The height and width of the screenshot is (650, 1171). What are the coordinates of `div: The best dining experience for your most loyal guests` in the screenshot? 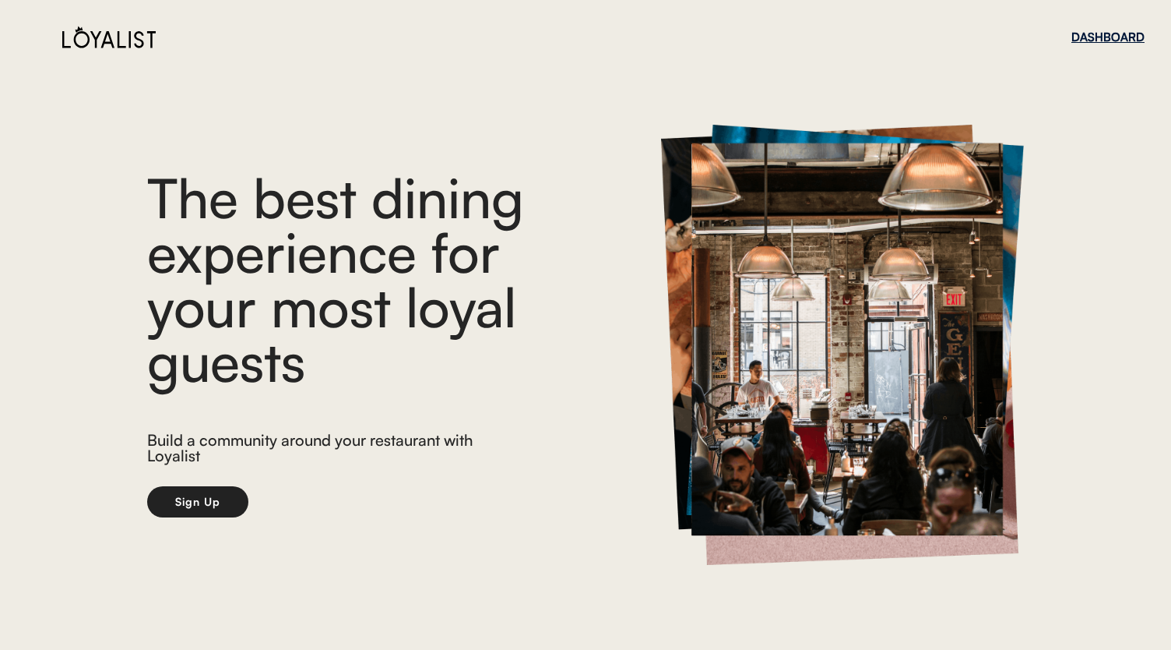 It's located at (381, 279).